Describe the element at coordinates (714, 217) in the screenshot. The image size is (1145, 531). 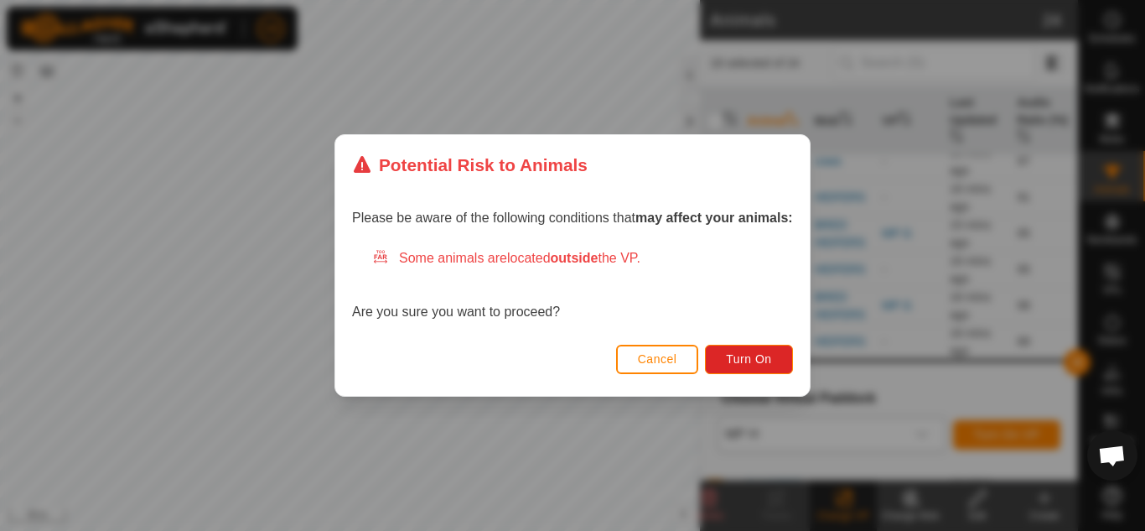
I see `strong: may affect your animals:` at that location.